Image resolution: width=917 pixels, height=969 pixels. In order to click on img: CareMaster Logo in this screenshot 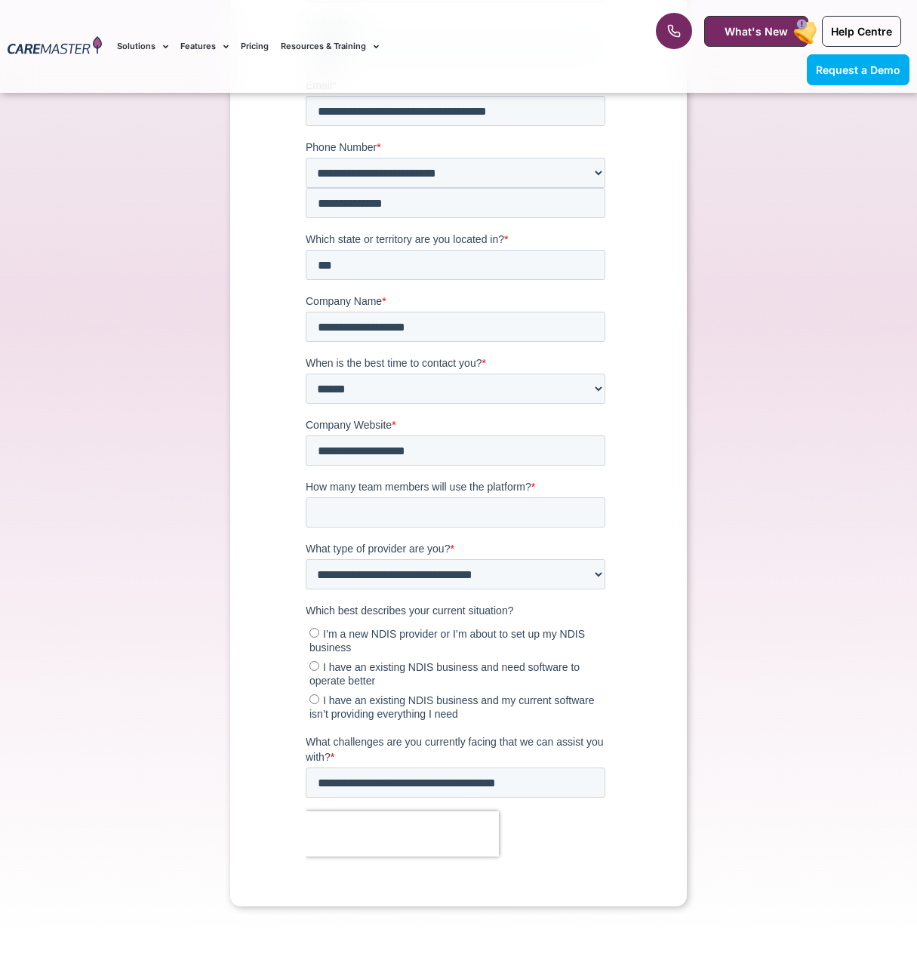, I will do `click(54, 47)`.